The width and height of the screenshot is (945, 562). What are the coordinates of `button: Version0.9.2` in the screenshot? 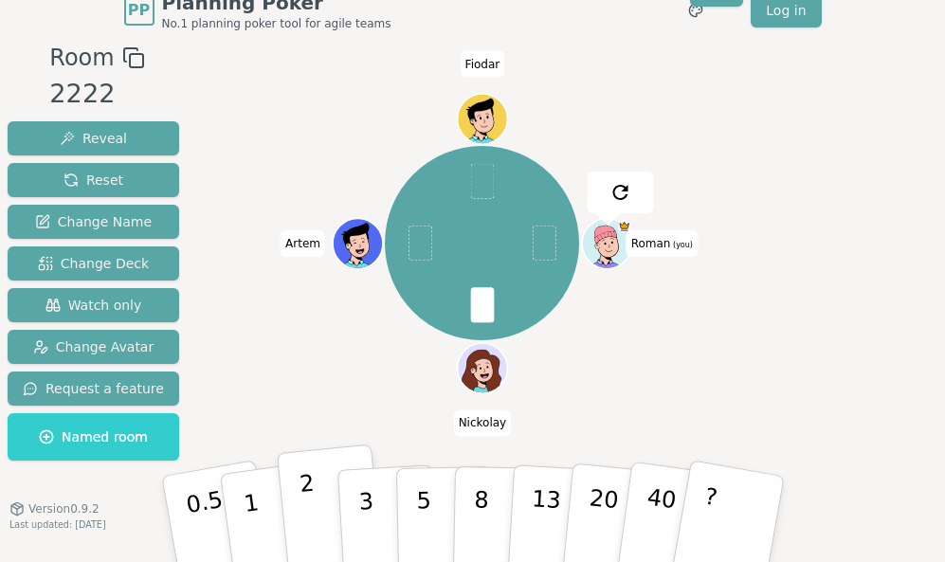 It's located at (54, 509).